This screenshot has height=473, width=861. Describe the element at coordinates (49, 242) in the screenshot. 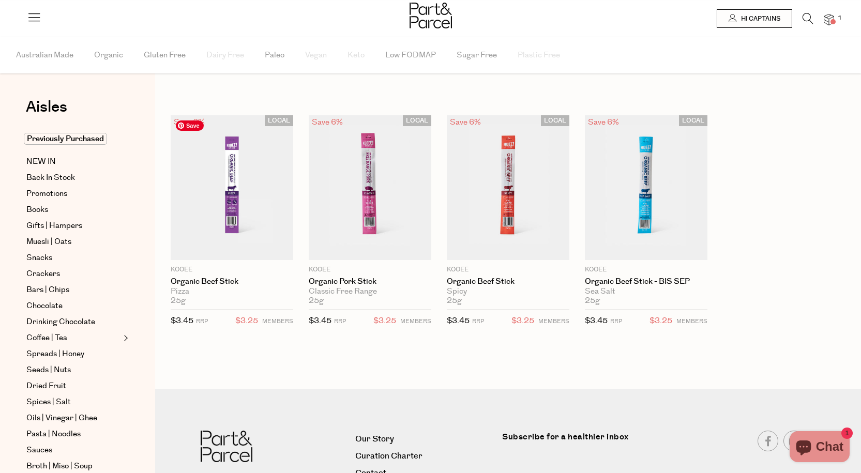

I see `span: Muesli | Oats` at that location.